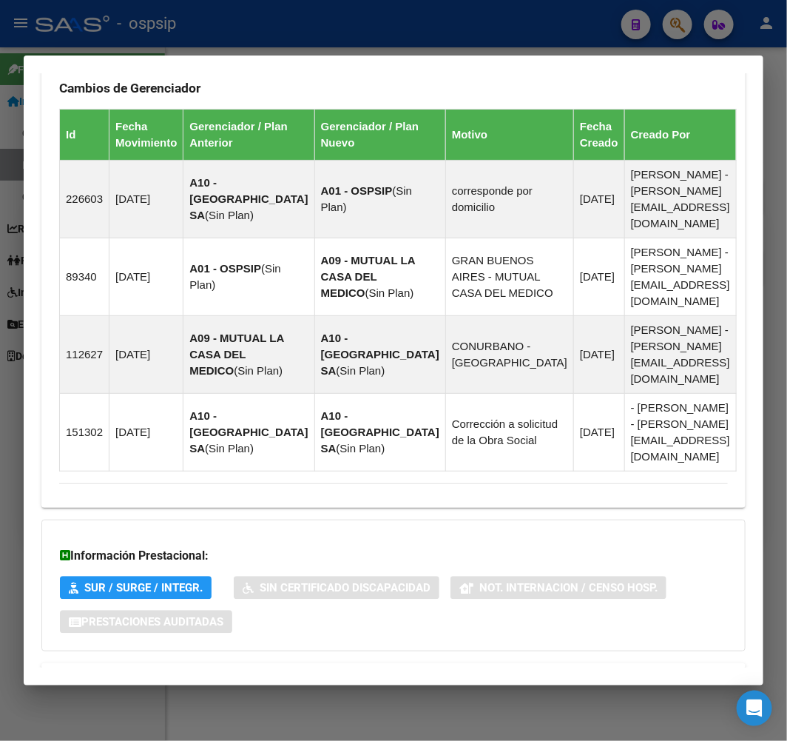 The width and height of the screenshot is (787, 741). What do you see at coordinates (84, 135) in the screenshot?
I see `th: Id` at bounding box center [84, 135].